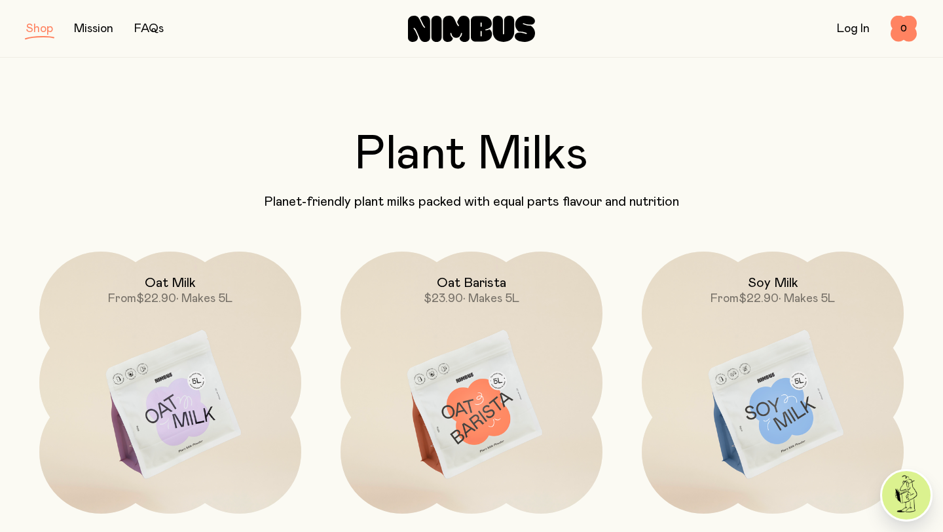  Describe the element at coordinates (170, 283) in the screenshot. I see `h2: Oat Milk` at that location.